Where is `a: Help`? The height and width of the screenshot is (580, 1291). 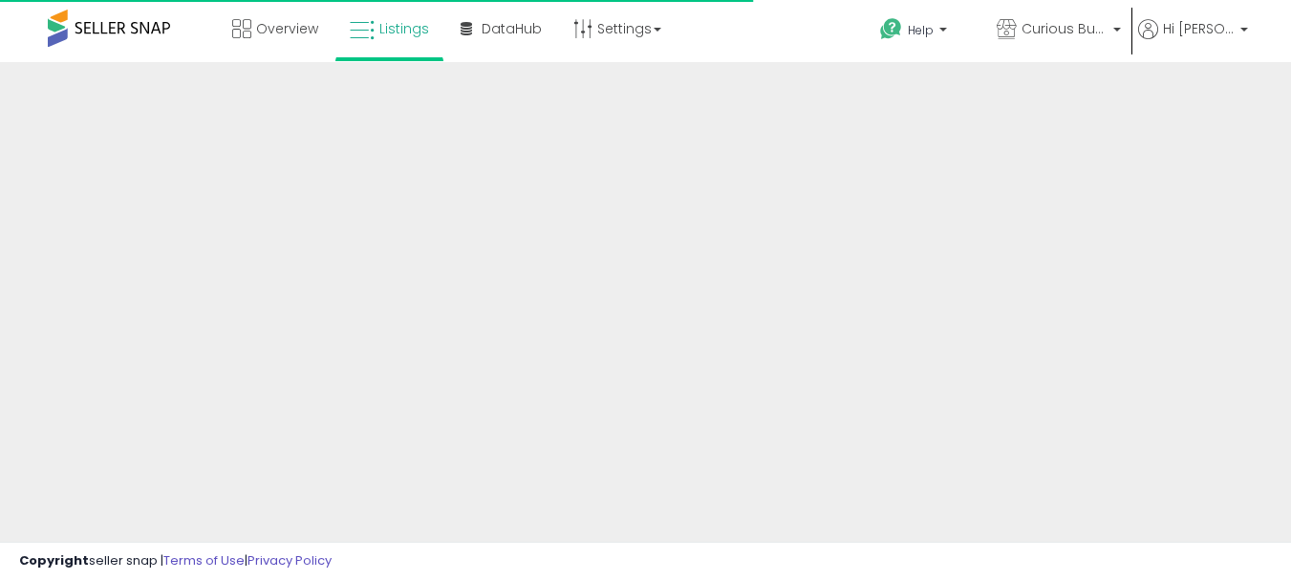 a: Help is located at coordinates (922, 32).